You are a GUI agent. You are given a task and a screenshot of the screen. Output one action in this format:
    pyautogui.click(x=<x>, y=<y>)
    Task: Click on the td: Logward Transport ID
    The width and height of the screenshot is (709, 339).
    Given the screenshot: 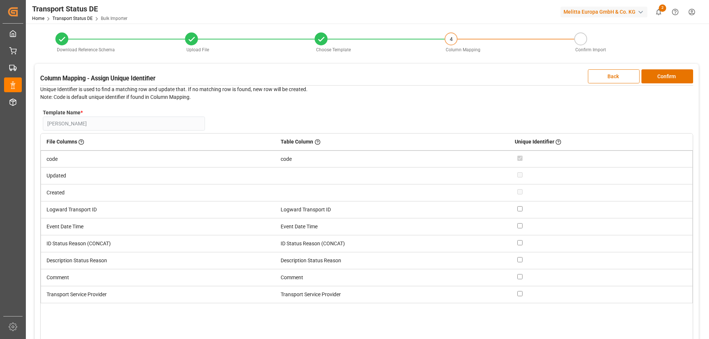 What is the action you would take?
    pyautogui.click(x=158, y=210)
    